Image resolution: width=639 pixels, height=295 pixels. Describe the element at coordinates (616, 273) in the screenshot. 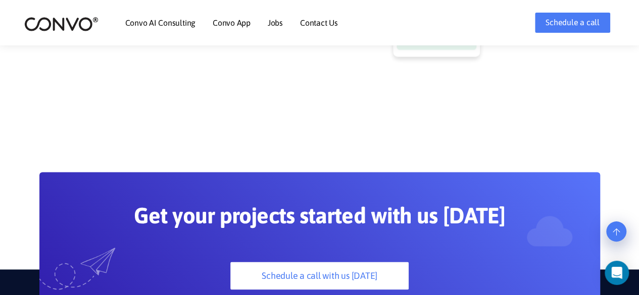

I see `div: Open Intercom Messenger` at that location.